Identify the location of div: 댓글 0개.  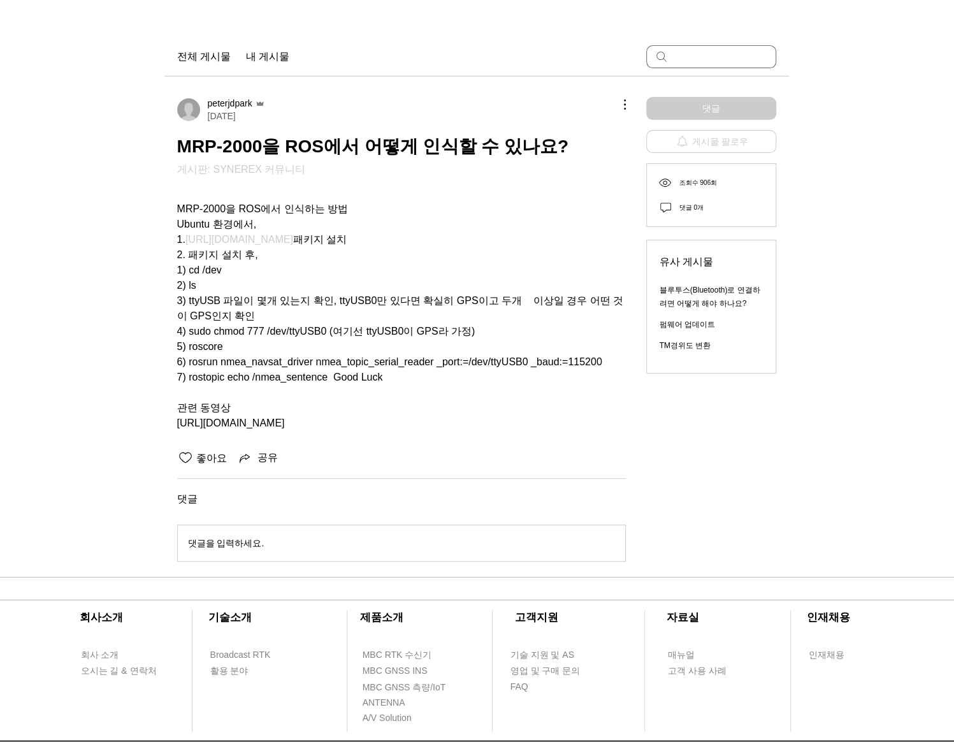
(698, 207).